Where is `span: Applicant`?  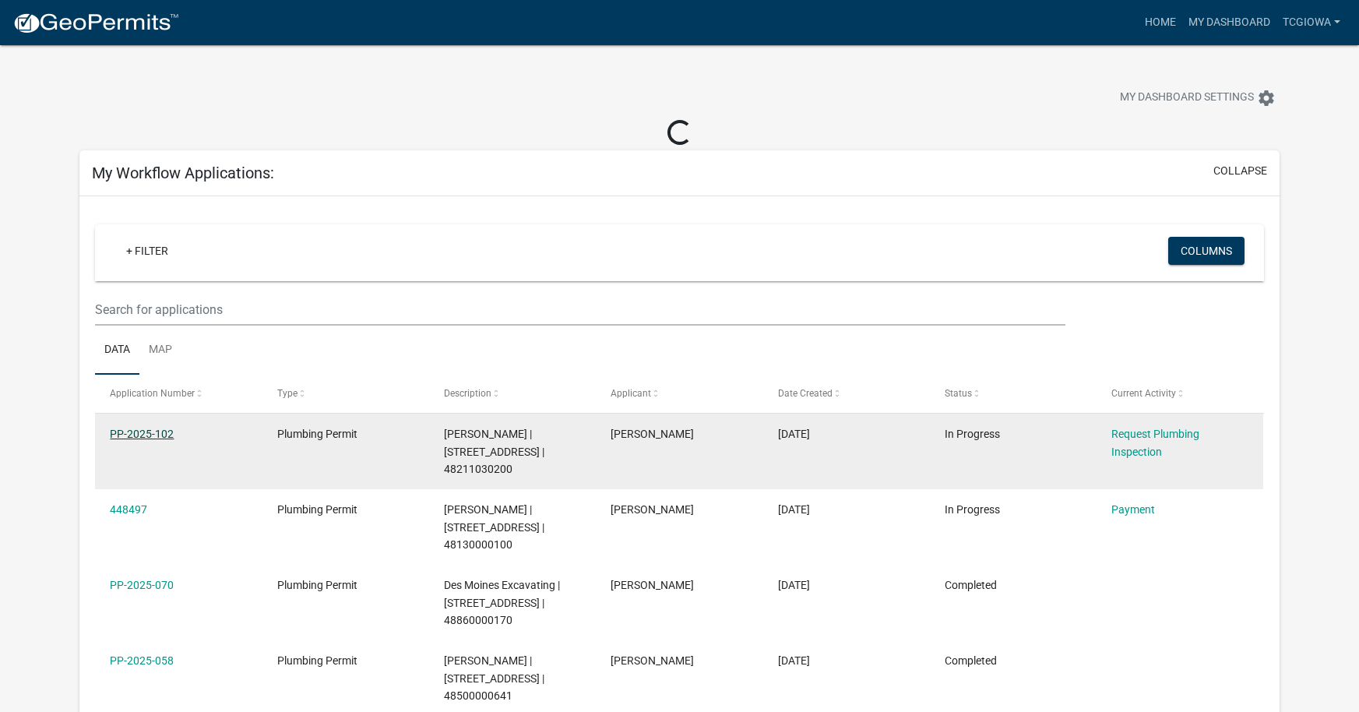 span: Applicant is located at coordinates (631, 393).